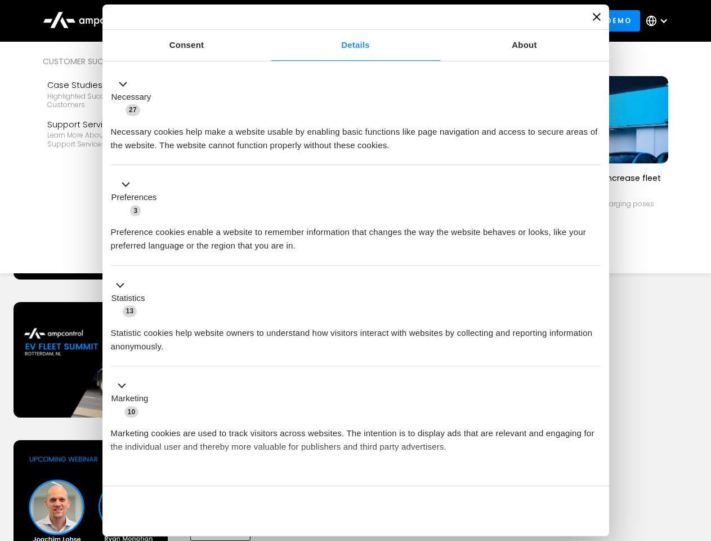  What do you see at coordinates (356, 435) in the screenshot?
I see `div: Marketing cookies are used to track visitors across websites. The intention is to display ads tha...` at bounding box center [356, 435].